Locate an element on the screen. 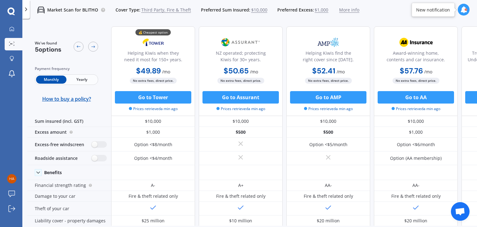 Image resolution: width=477 pixels, height=227 pixels. span: $1,000 is located at coordinates (322, 10).